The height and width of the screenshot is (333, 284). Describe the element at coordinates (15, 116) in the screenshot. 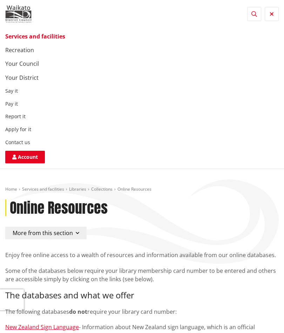

I see `a: Report it` at that location.